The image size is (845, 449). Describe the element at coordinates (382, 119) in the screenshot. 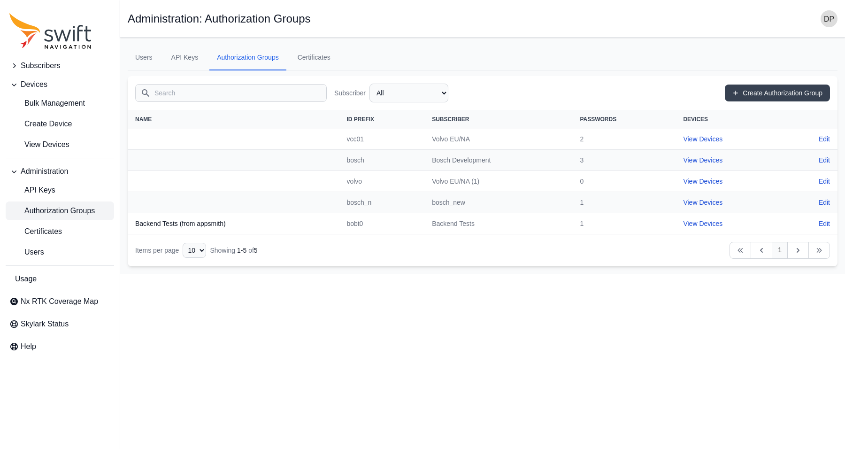

I see `th: ID Prefix` at that location.